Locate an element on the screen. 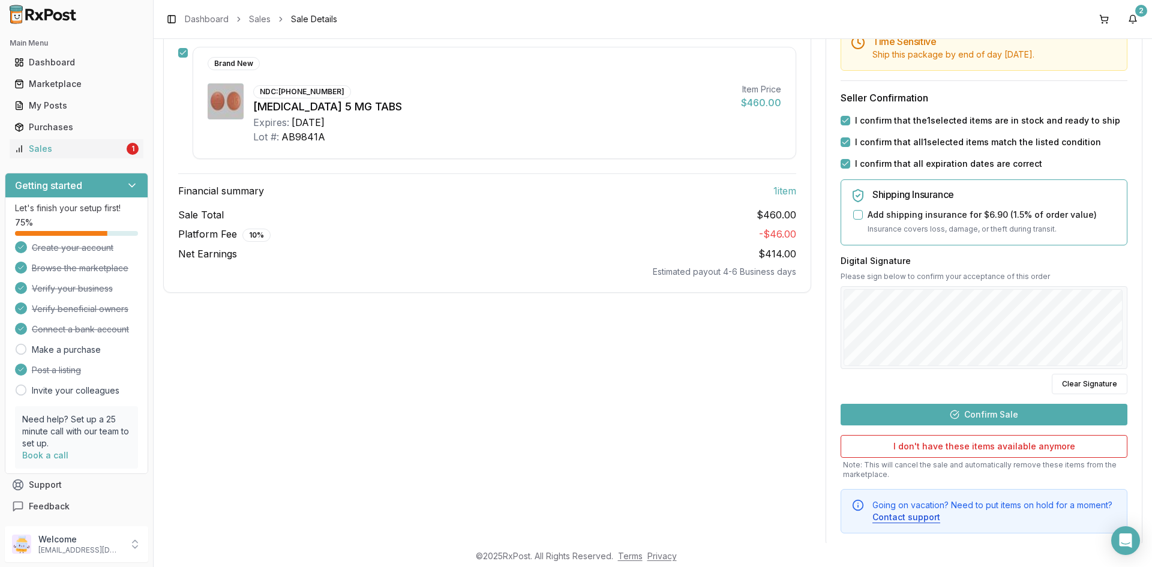 This screenshot has height=567, width=1152. a: Privacy is located at coordinates (662, 556).